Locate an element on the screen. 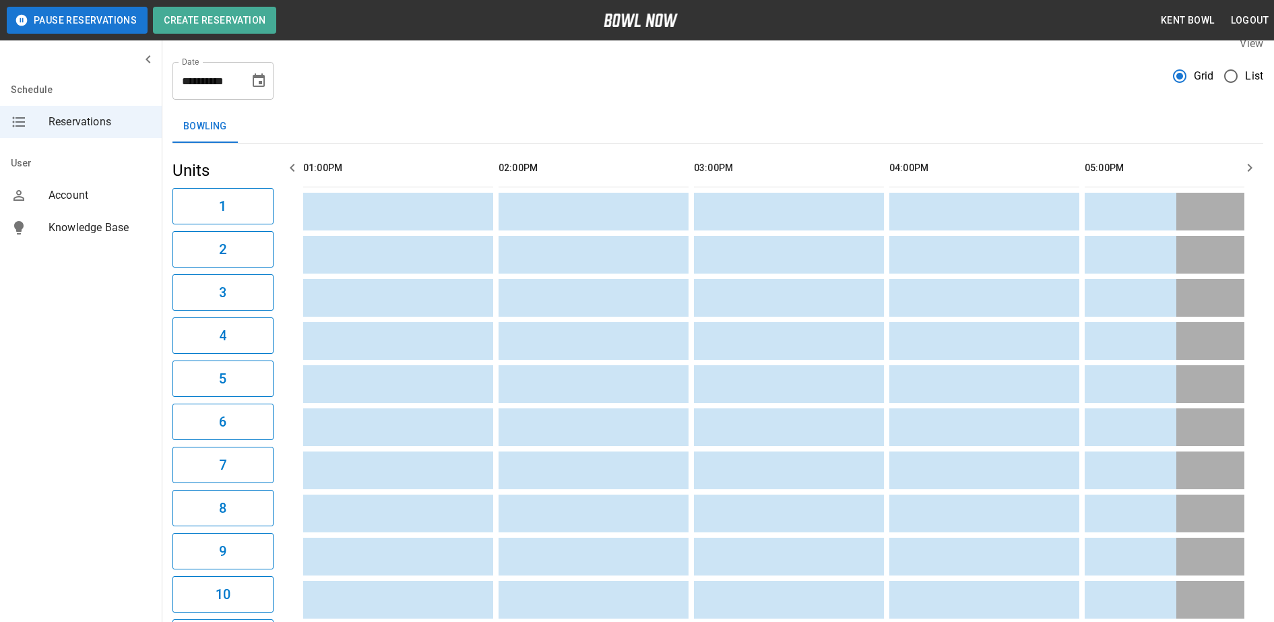 The width and height of the screenshot is (1274, 622). button: Bowling is located at coordinates (205, 127).